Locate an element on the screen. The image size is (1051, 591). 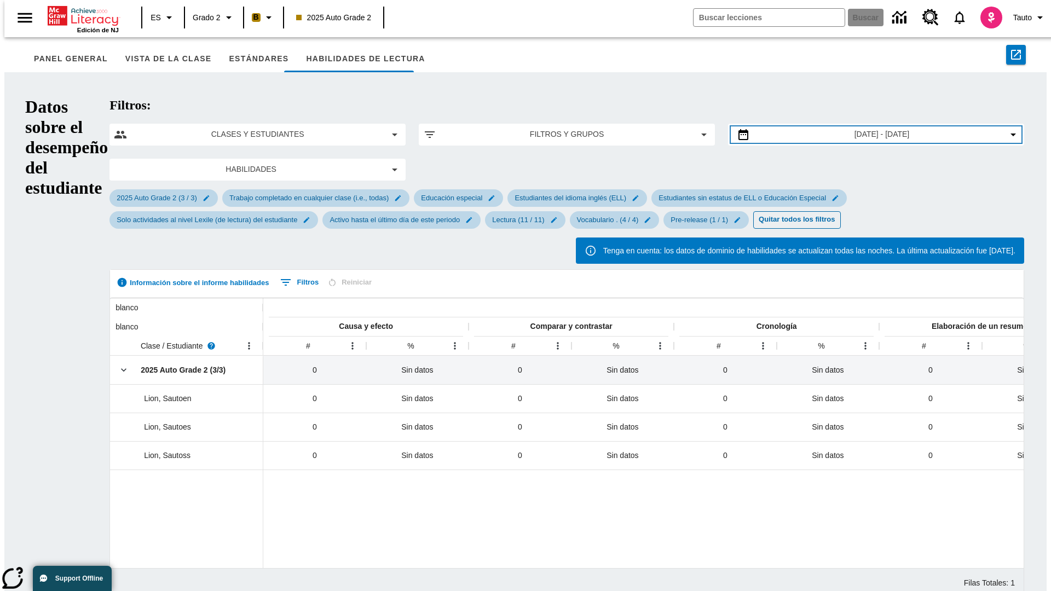
span: Activo hasta el último día de este periodo is located at coordinates (395, 220).